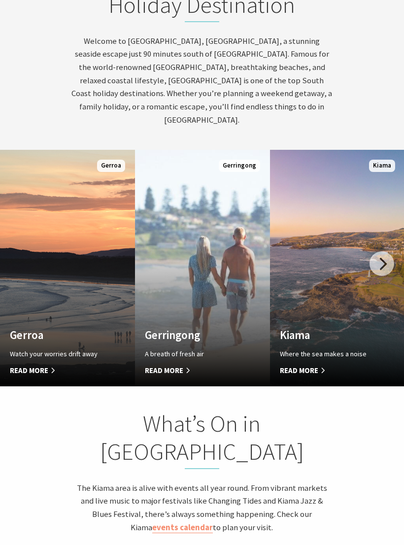  Describe the element at coordinates (327, 335) in the screenshot. I see `h4: Kiama` at that location.